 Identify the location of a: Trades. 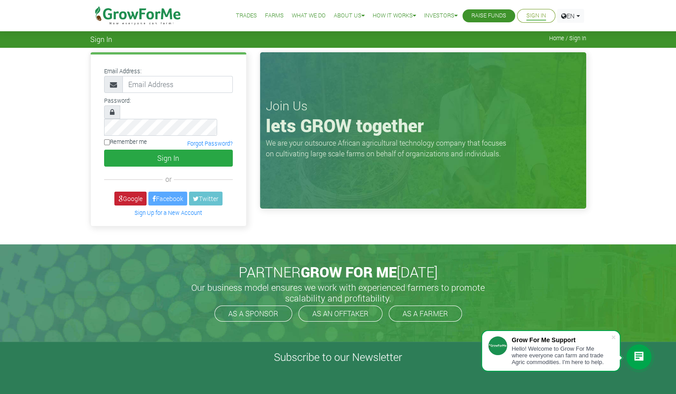
(246, 16).